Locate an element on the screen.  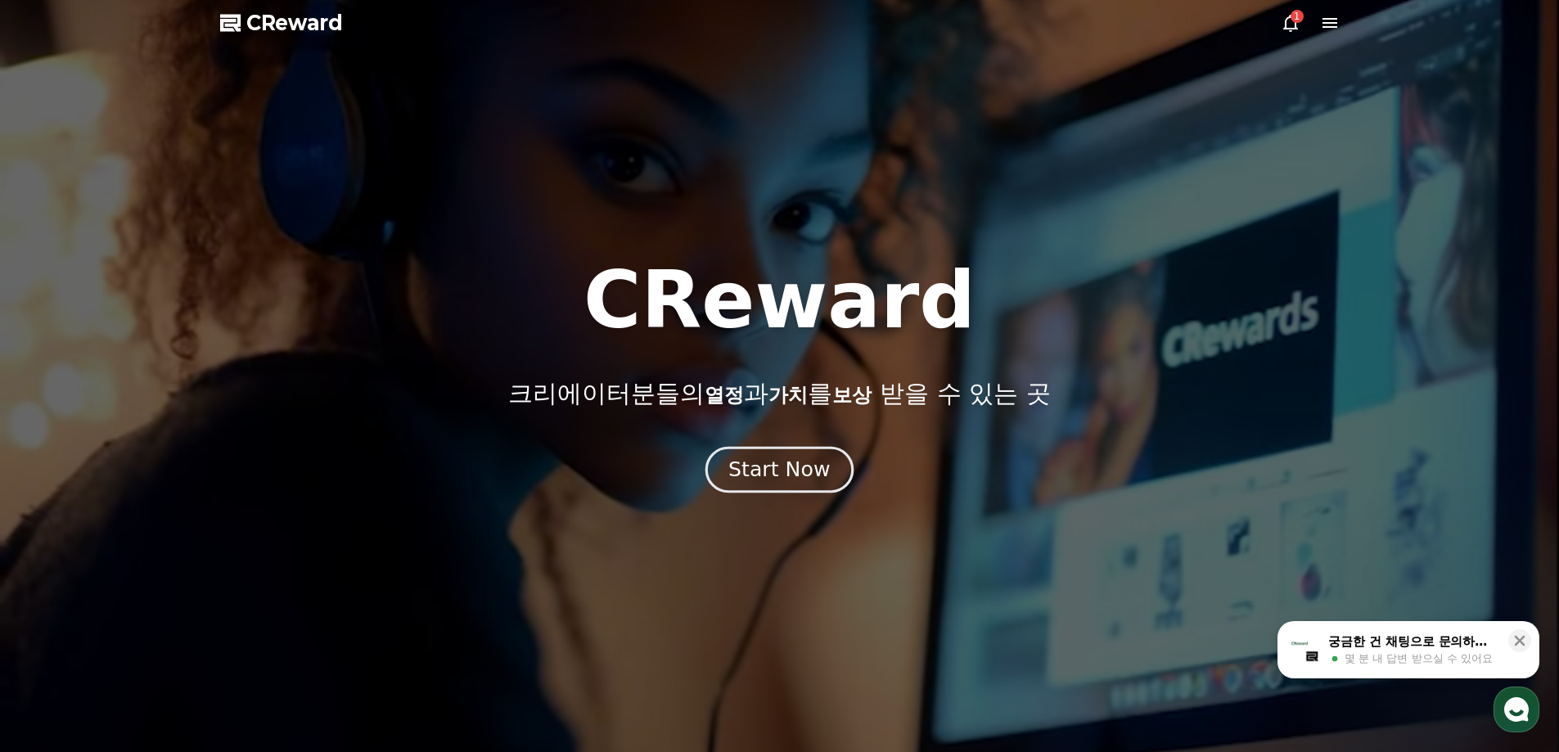
a: 대화 is located at coordinates (160, 539).